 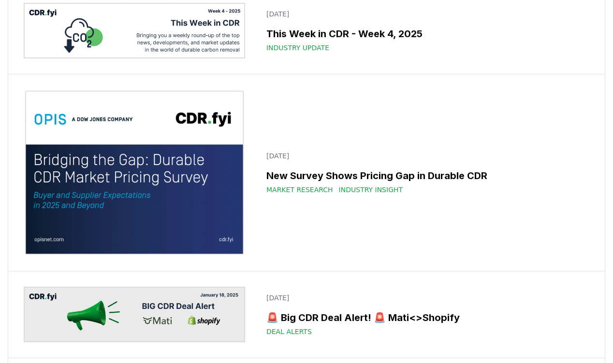 What do you see at coordinates (300, 190) in the screenshot?
I see `span: Market Research` at bounding box center [300, 190].